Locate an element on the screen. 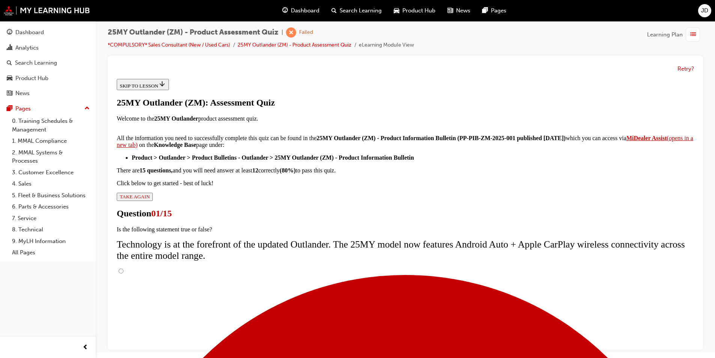 Image resolution: width=715 pixels, height=358 pixels. button: Retry? is located at coordinates (686, 69).